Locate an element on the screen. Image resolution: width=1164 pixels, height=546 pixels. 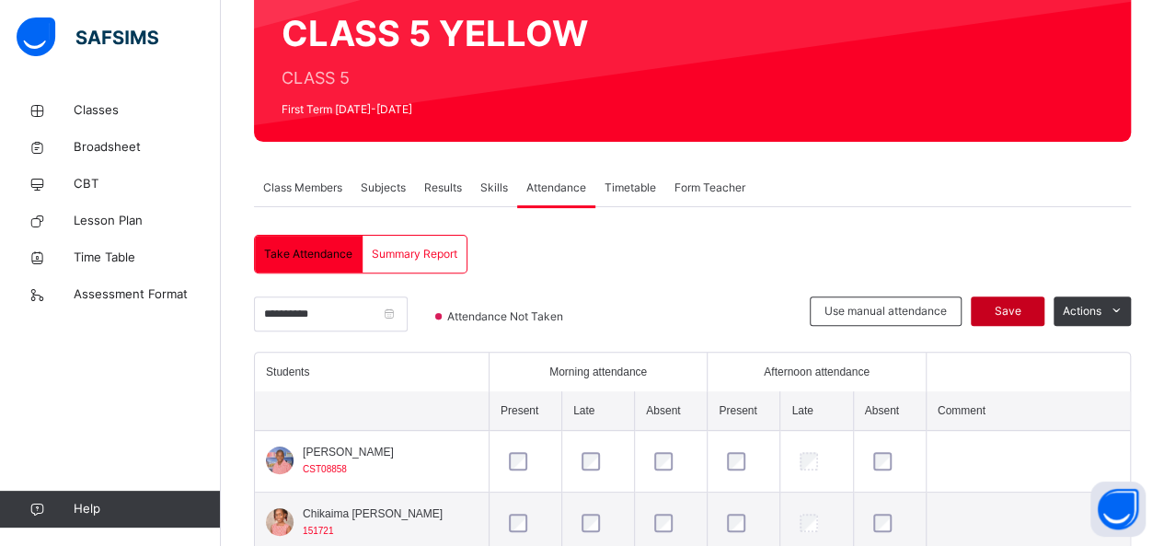
span: Use manual attendance is located at coordinates (885, 311).